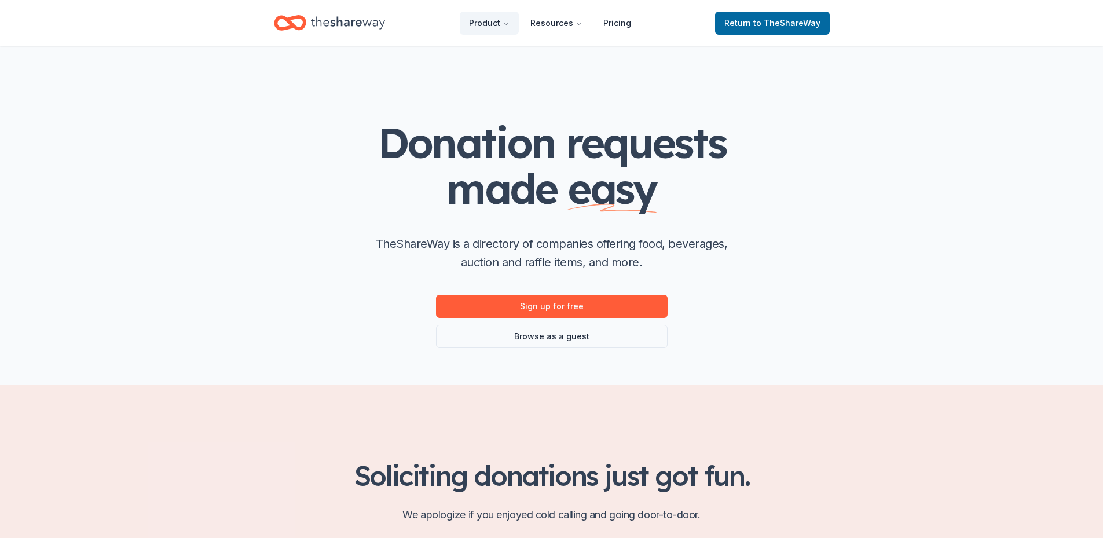 This screenshot has width=1103, height=538. What do you see at coordinates (617, 23) in the screenshot?
I see `a: Pricing` at bounding box center [617, 23].